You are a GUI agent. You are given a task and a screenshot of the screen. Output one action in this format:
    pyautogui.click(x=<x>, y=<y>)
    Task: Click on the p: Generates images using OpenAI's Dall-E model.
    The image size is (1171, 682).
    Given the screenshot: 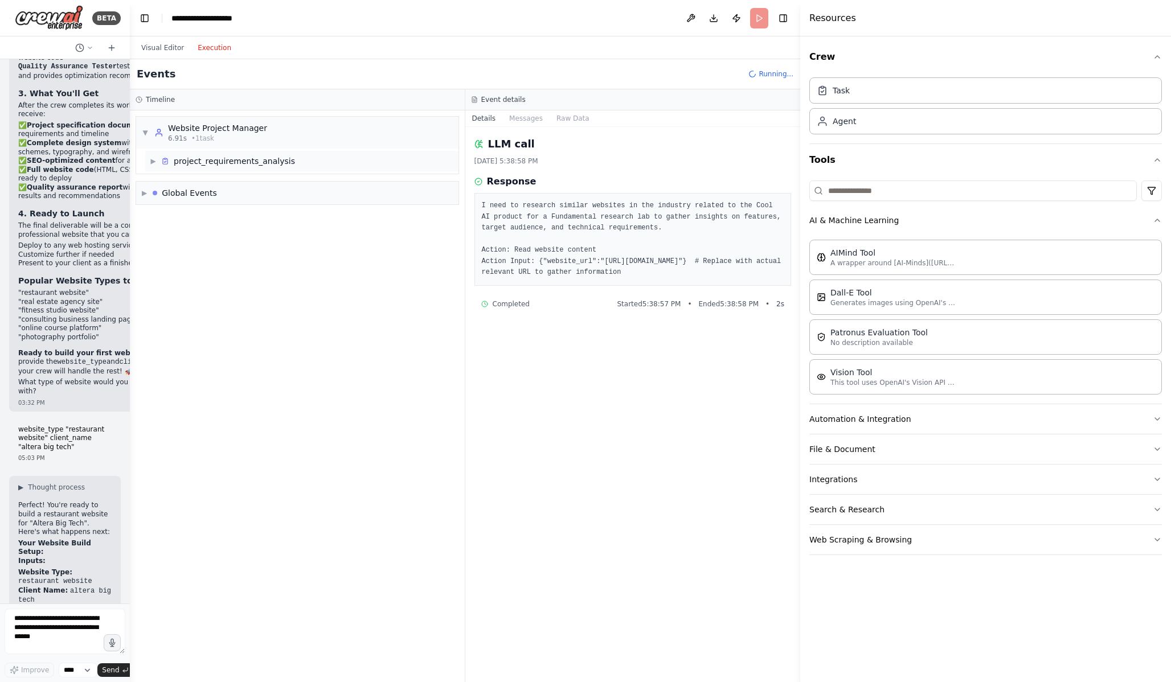 What is the action you would take?
    pyautogui.click(x=893, y=303)
    